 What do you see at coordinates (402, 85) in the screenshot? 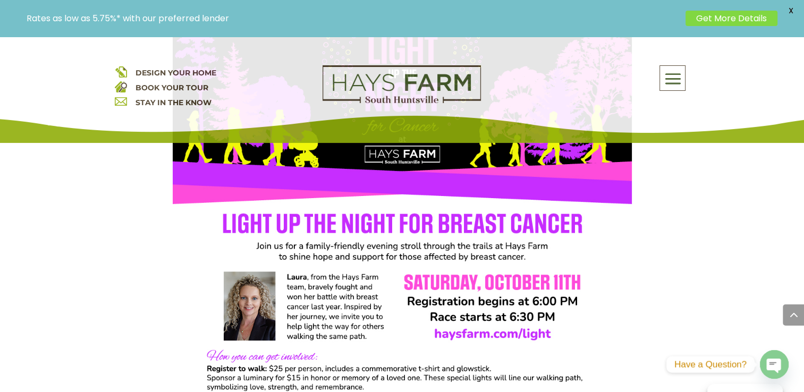
I see `img: Logo` at bounding box center [402, 85].